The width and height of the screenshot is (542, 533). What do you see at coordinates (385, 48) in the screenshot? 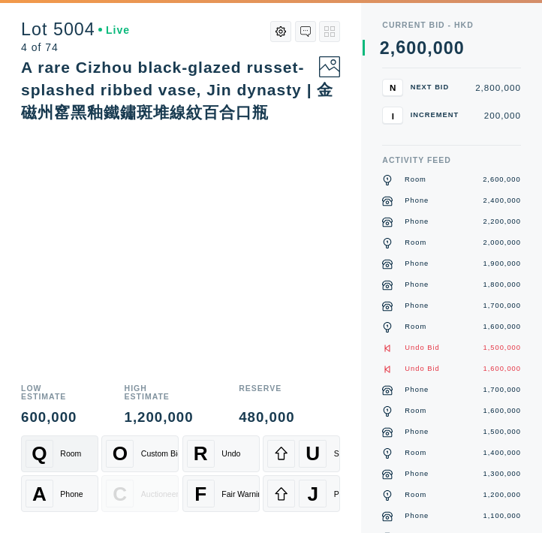
I see `div: 2` at bounding box center [385, 48].